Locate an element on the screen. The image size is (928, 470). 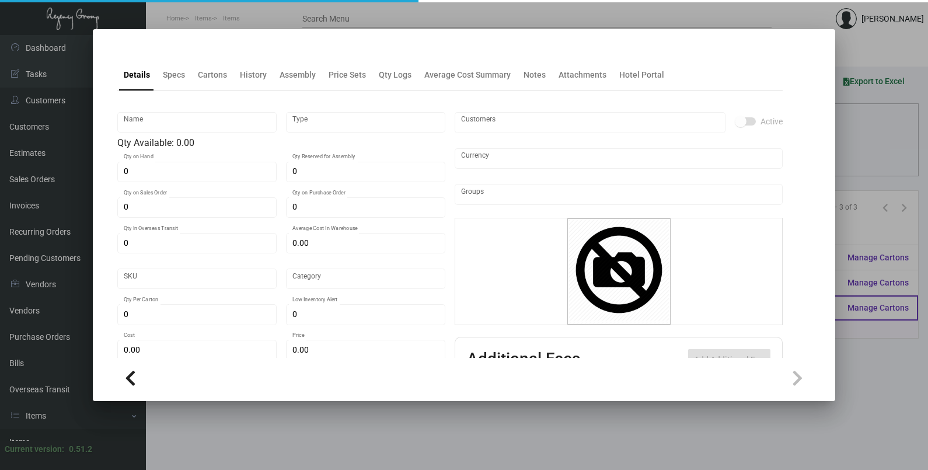
div: Specs is located at coordinates (174, 75).